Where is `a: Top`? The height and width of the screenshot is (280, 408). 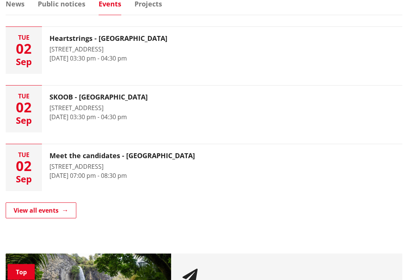
a: Top is located at coordinates (21, 272).